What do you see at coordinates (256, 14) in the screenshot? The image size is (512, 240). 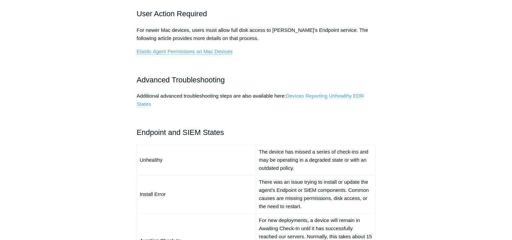 I see `h2: User Action Required` at bounding box center [256, 14].